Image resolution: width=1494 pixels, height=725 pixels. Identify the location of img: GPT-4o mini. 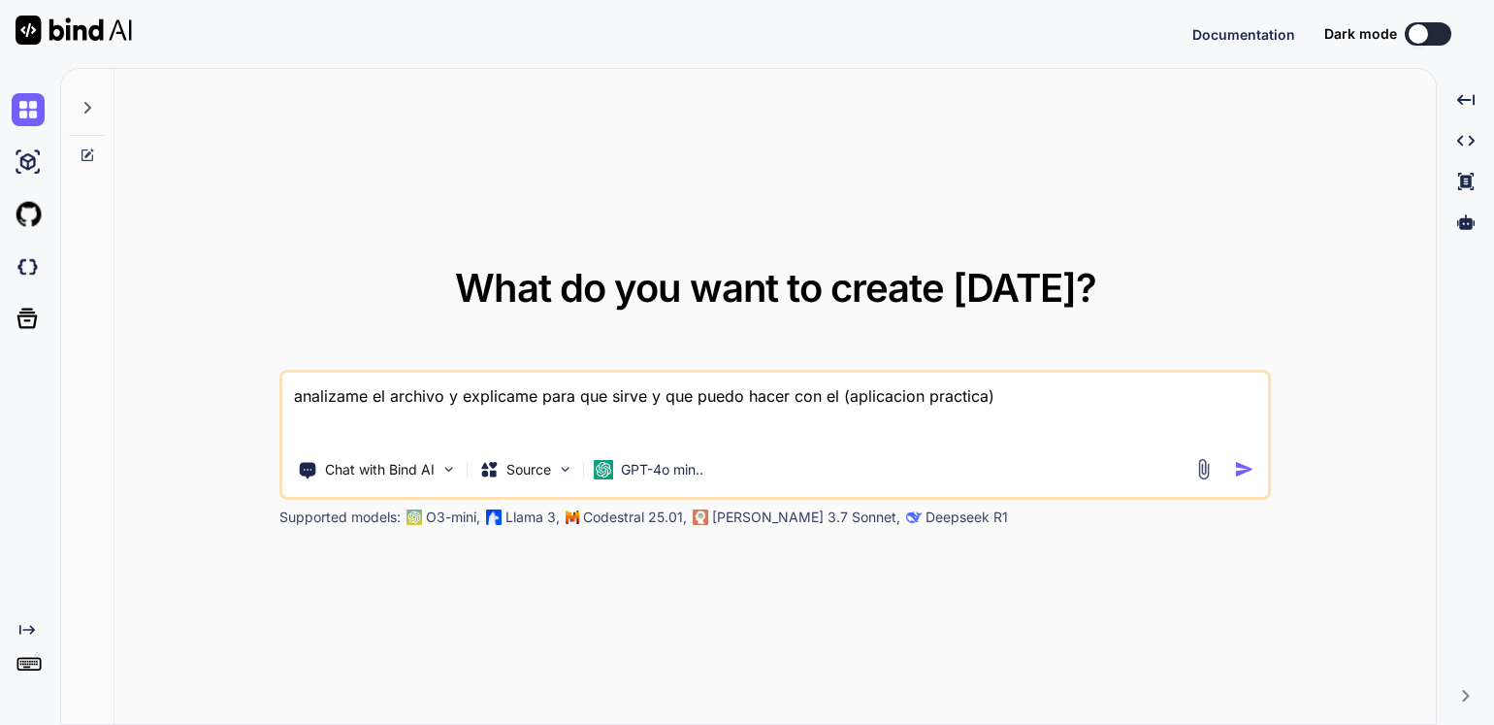
(603, 469).